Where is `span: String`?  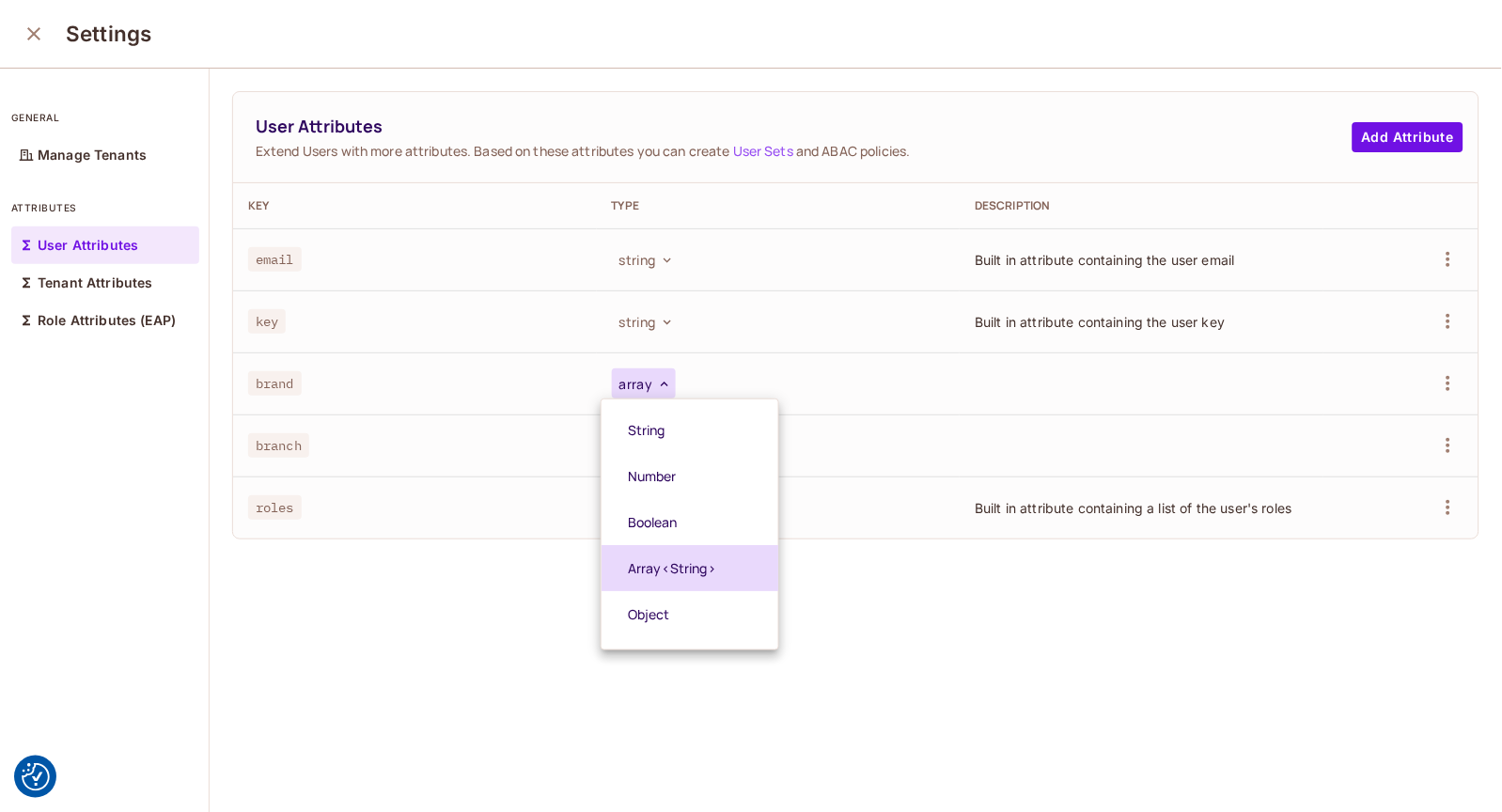
span: String is located at coordinates (700, 430).